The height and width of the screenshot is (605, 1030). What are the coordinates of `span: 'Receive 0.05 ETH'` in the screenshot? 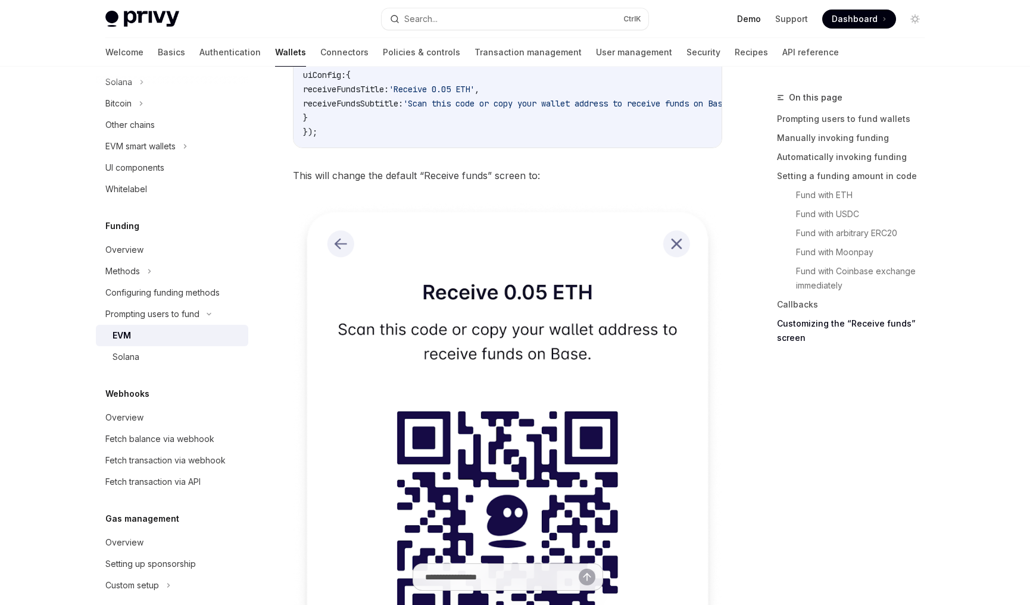 It's located at (432, 89).